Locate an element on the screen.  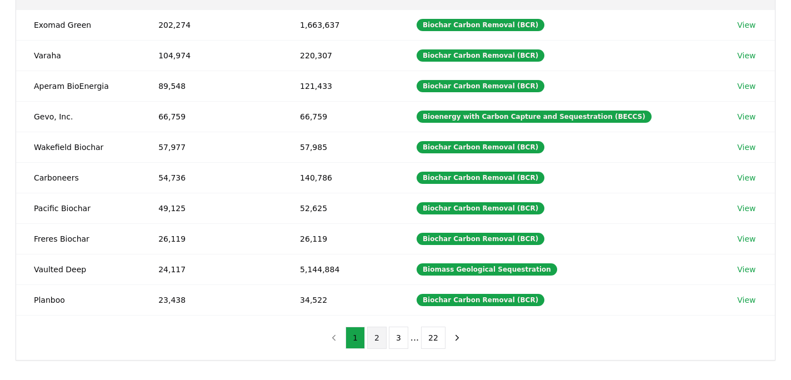
div: Biomass Geological Sequestration is located at coordinates (487, 270).